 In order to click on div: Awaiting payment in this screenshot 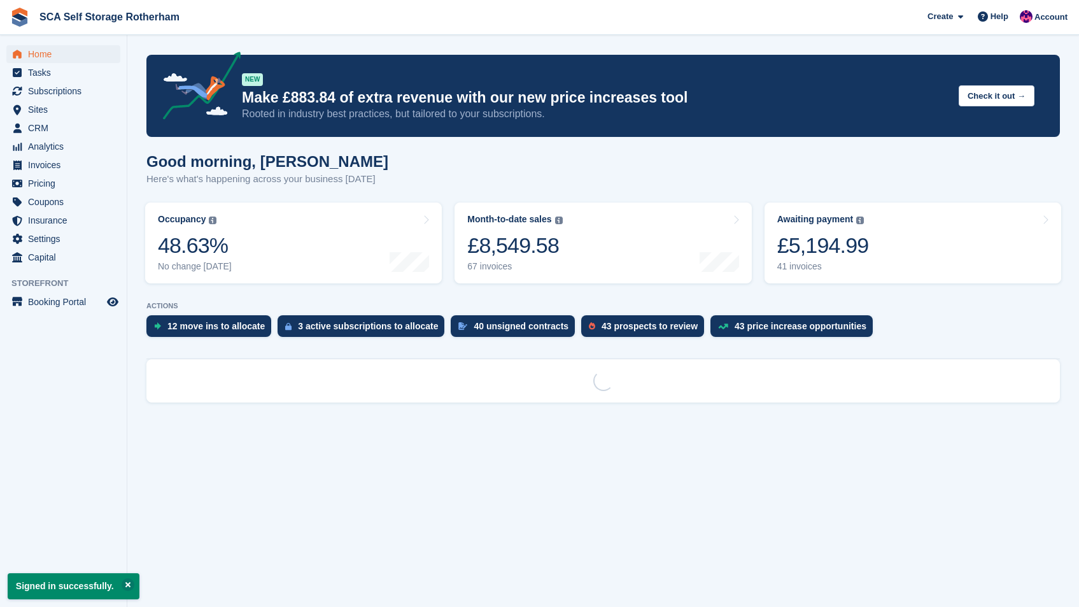, I will do `click(816, 219)`.